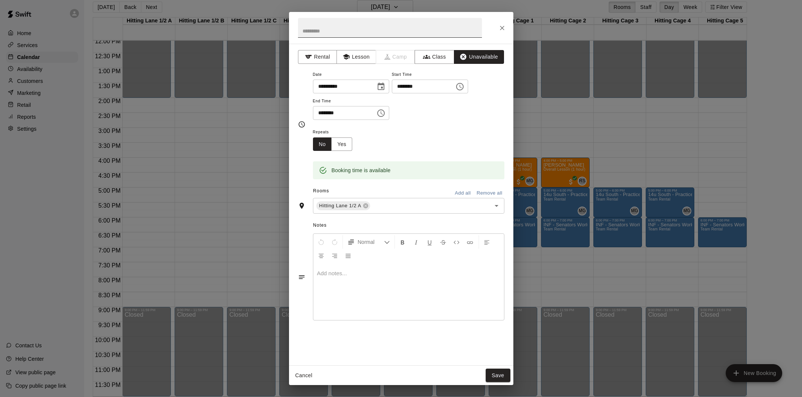  What do you see at coordinates (434, 57) in the screenshot?
I see `button: Class` at bounding box center [434, 57].